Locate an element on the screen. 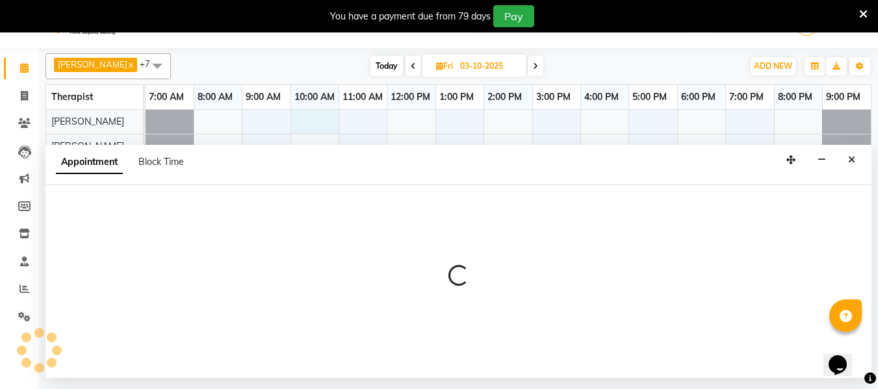 The height and width of the screenshot is (389, 878). a: x is located at coordinates (130, 64).